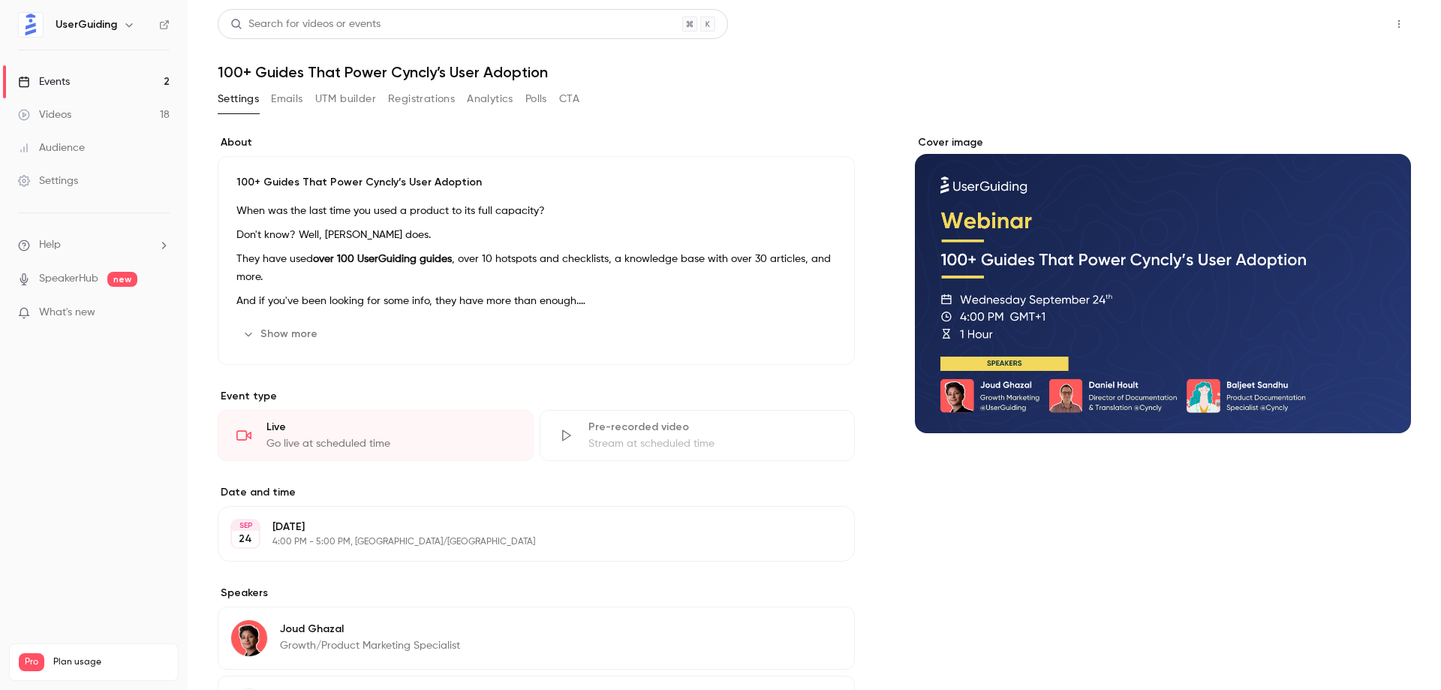  Describe the element at coordinates (86, 25) in the screenshot. I see `h6: UserGuiding` at that location.